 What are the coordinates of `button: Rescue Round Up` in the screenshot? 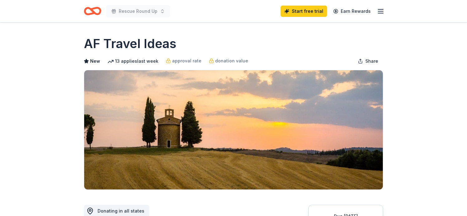 It's located at (138, 11).